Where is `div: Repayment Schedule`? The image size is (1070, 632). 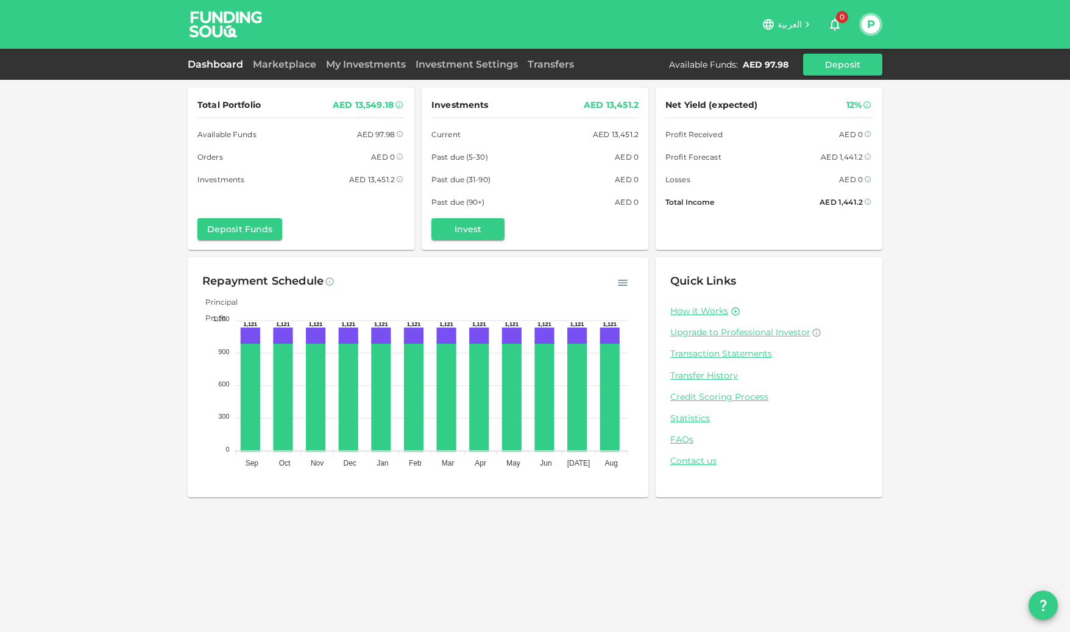
div: Repayment Schedule is located at coordinates (263, 281).